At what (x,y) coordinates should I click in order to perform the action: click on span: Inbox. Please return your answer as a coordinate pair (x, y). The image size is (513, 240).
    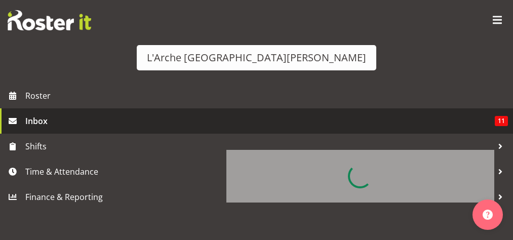
    Looking at the image, I should click on (260, 121).